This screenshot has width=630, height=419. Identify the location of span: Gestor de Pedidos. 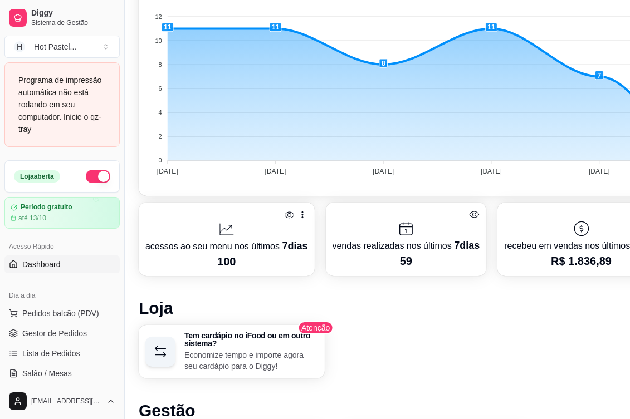
(55, 333).